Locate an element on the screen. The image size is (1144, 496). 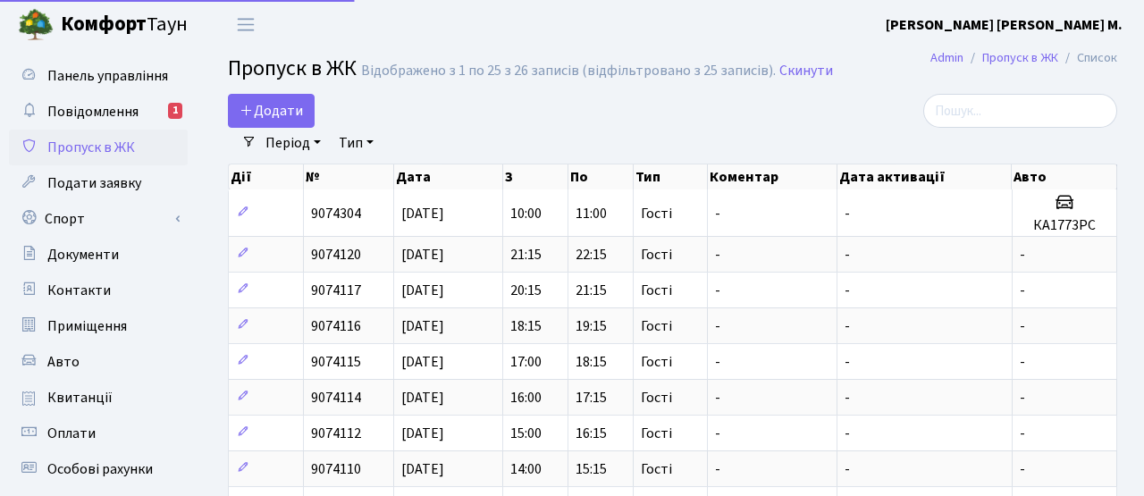
span: Подати заявку is located at coordinates (94, 183).